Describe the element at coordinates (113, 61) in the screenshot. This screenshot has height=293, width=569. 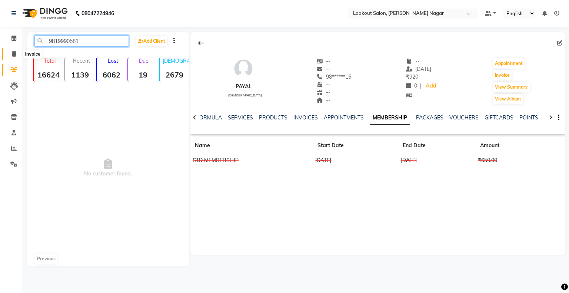
I see `p: Lost` at that location.